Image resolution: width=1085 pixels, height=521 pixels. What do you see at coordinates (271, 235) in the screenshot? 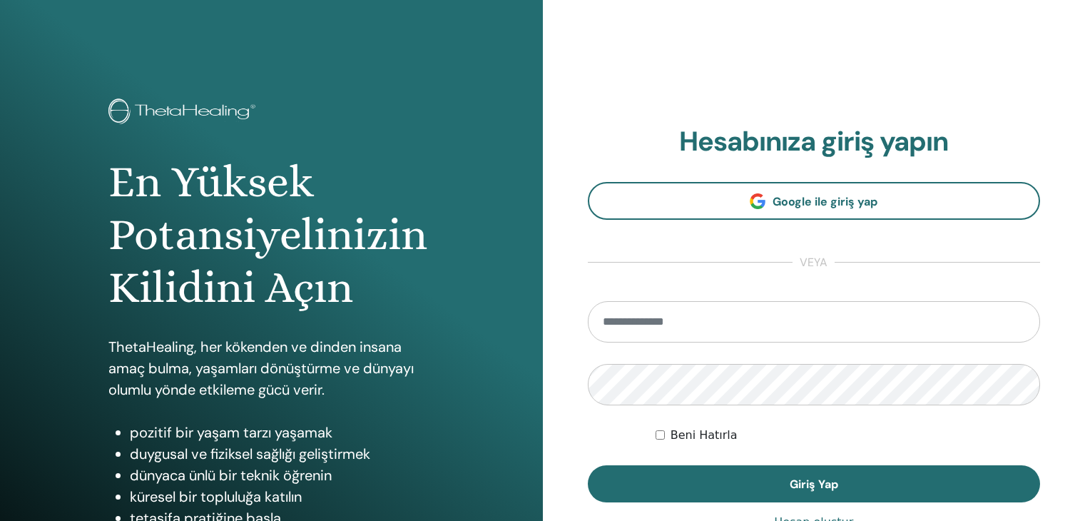
I see `h1: En Yüksek Potansiyelinizin Kilidini Açın` at bounding box center [271, 235].